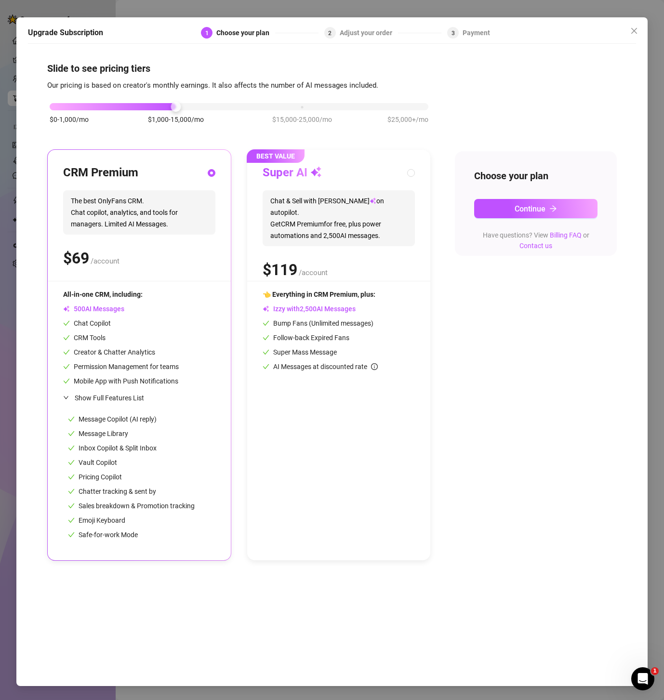 The height and width of the screenshot is (700, 664). Describe the element at coordinates (66, 397) in the screenshot. I see `span: expanded` at that location.